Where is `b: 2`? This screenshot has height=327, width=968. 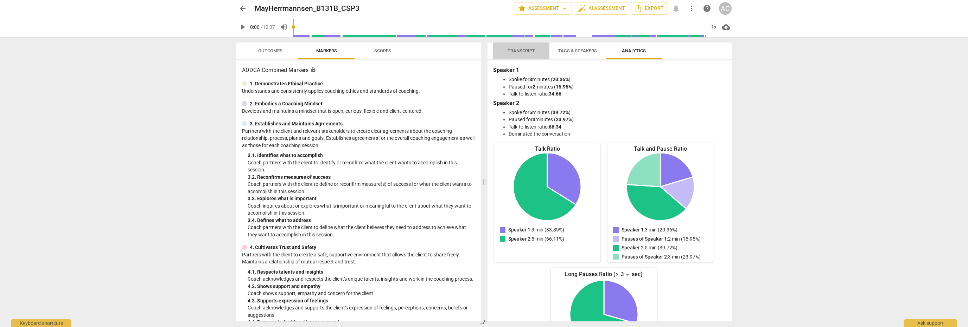
b: 2 is located at coordinates (534, 87).